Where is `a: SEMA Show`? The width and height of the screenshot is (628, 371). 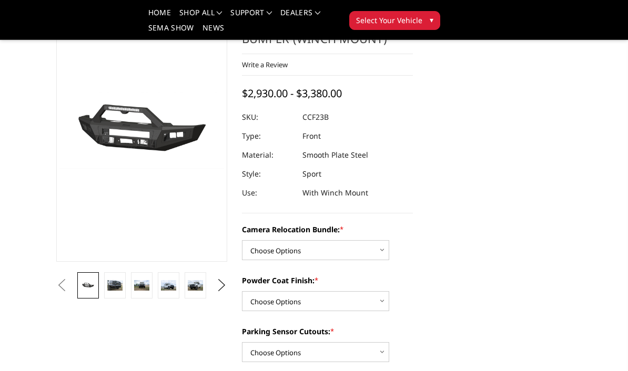 a: SEMA Show is located at coordinates (171, 32).